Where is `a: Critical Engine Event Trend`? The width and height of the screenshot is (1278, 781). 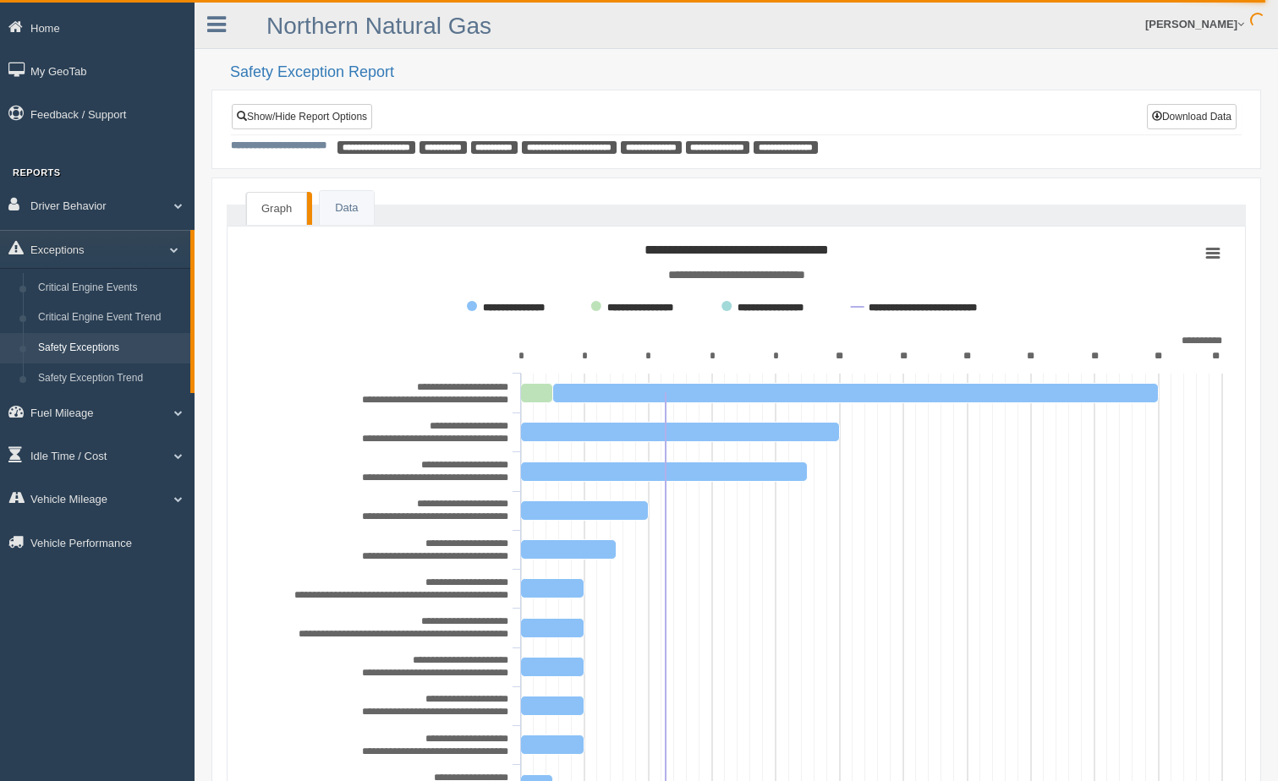 a: Critical Engine Event Trend is located at coordinates (110, 318).